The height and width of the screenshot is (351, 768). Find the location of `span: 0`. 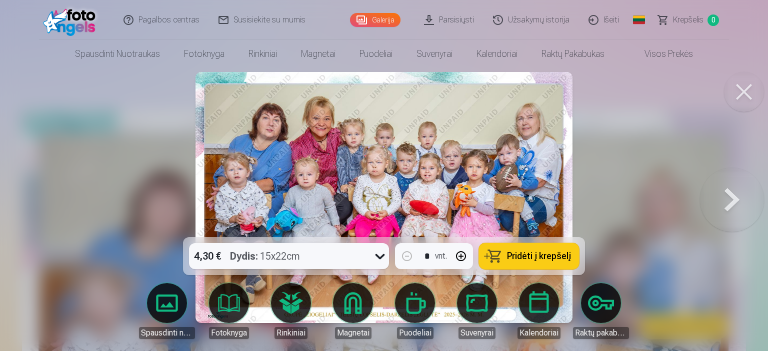

span: 0 is located at coordinates (713, 20).